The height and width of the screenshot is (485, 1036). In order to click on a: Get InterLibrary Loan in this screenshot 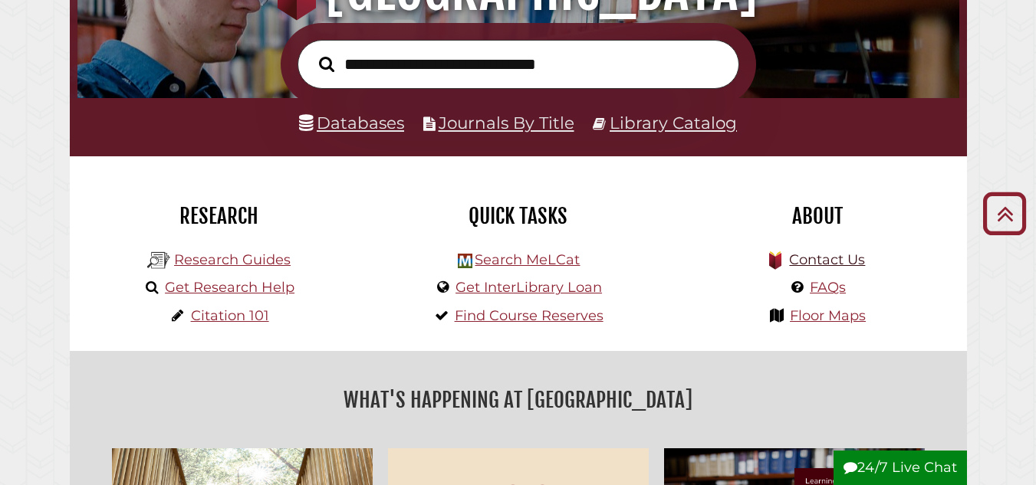, I will do `click(528, 288)`.